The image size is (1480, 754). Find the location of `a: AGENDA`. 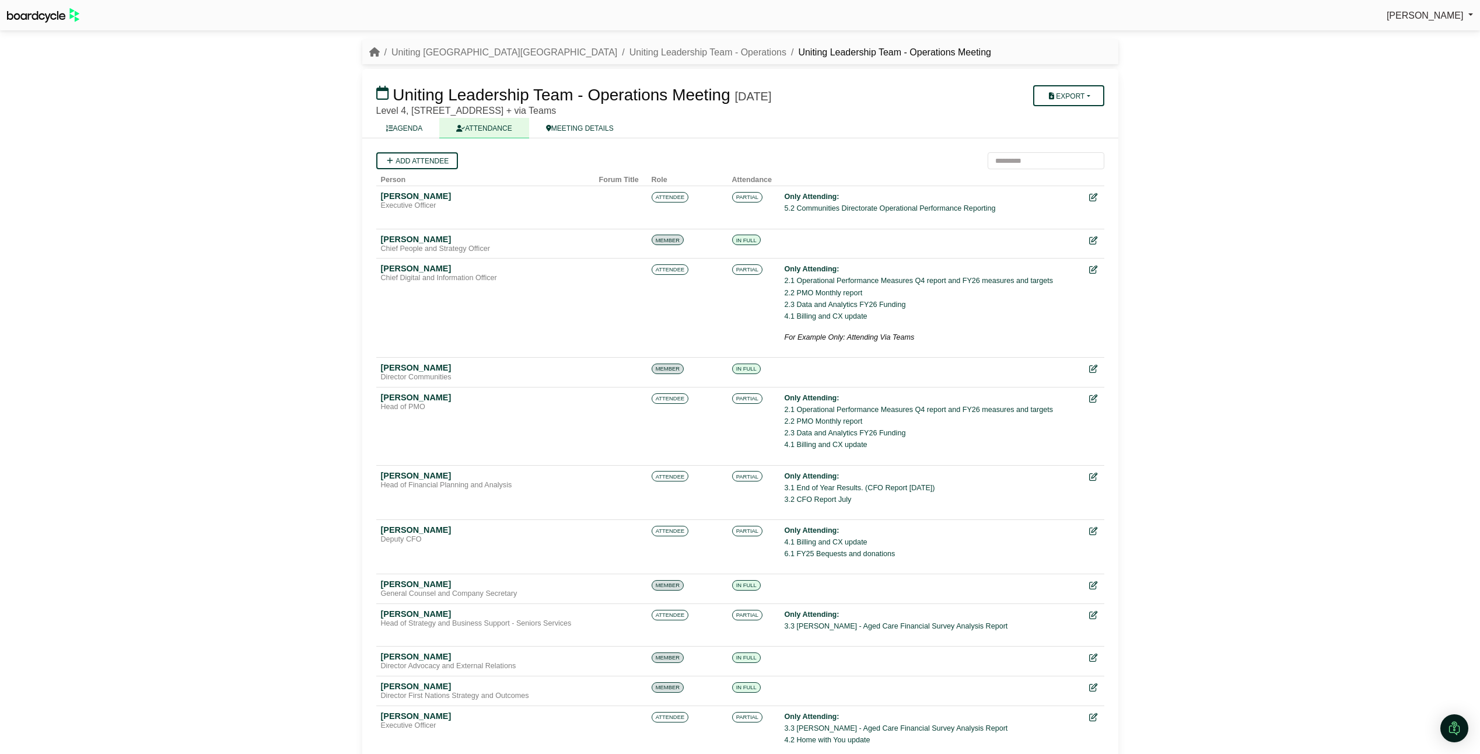

a: AGENDA is located at coordinates (404, 128).